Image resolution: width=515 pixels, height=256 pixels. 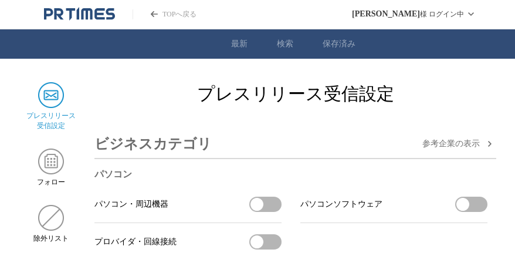 What do you see at coordinates (51, 218) in the screenshot?
I see `img: 除外リスト` at bounding box center [51, 218].